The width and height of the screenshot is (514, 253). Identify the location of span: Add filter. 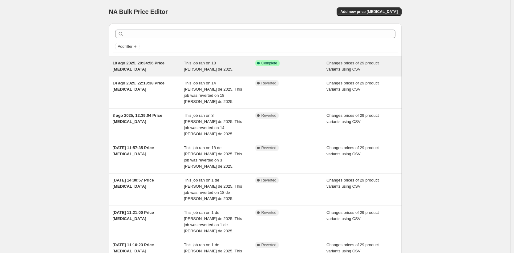
(125, 47).